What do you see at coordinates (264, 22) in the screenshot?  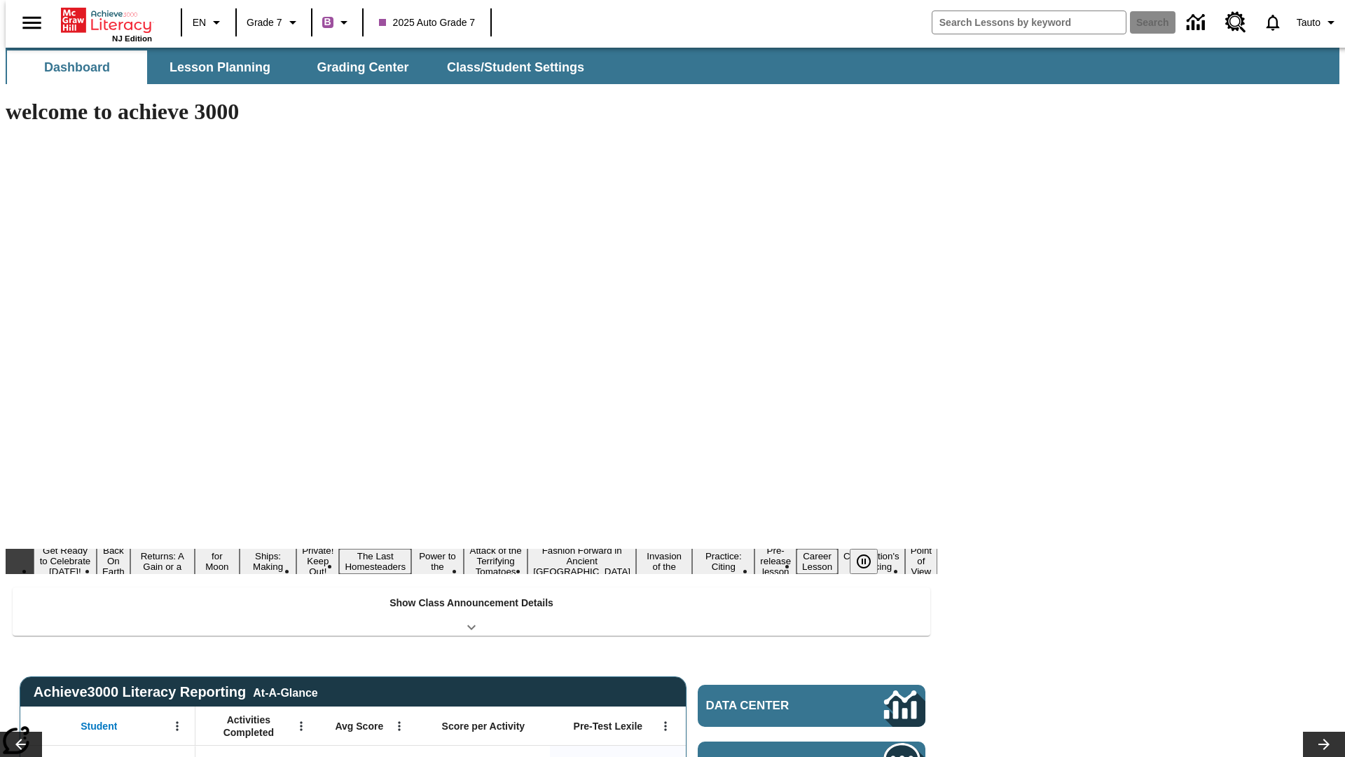 I see `span: Grade 7` at bounding box center [264, 22].